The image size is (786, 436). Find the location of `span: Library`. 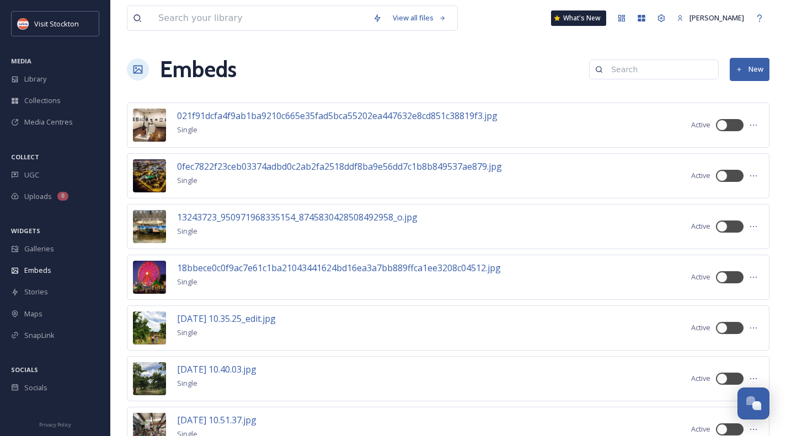

span: Library is located at coordinates (35, 79).